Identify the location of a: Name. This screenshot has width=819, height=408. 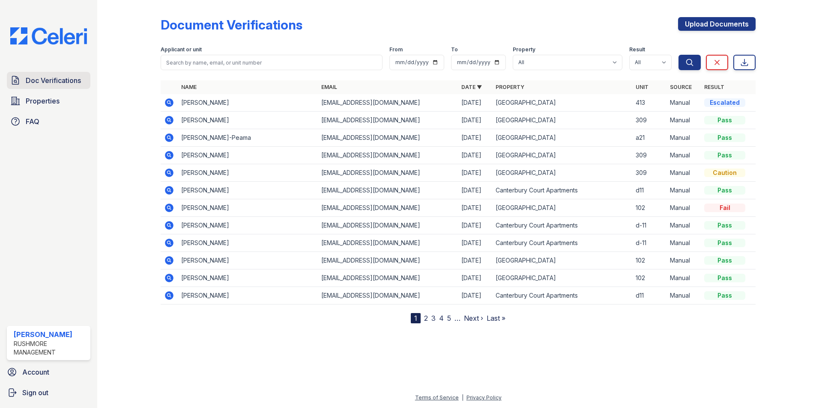
(189, 87).